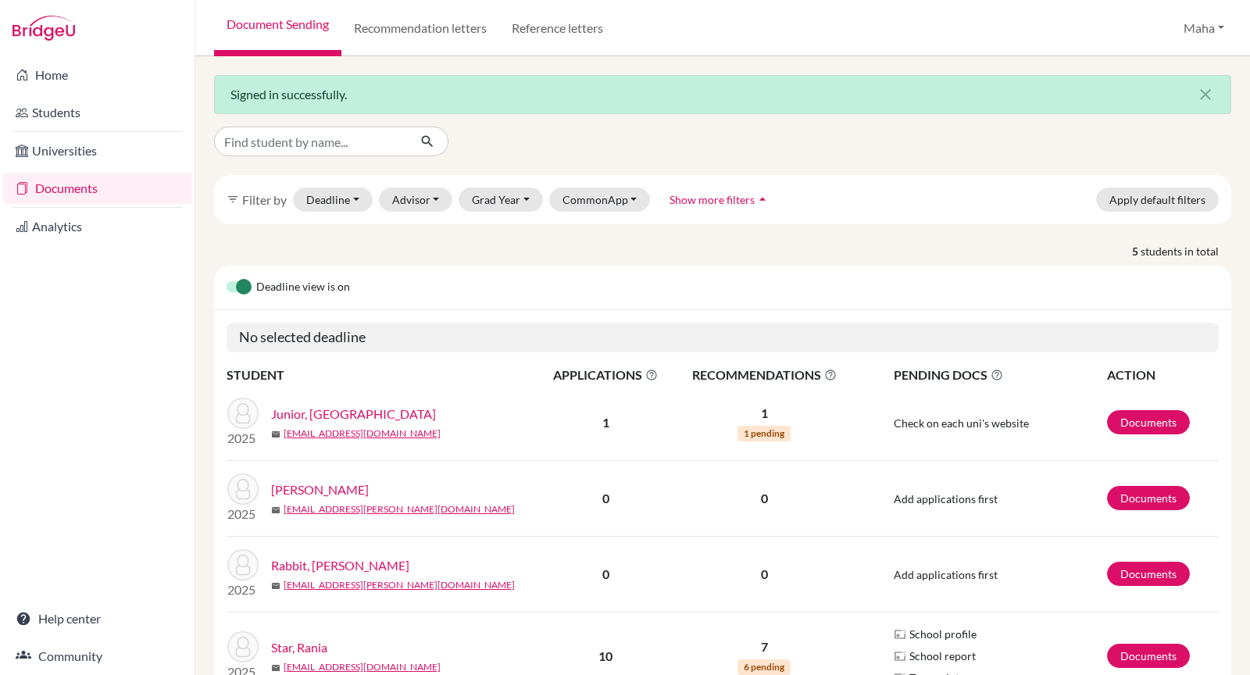 The height and width of the screenshot is (675, 1250). Describe the element at coordinates (943, 633) in the screenshot. I see `span: School profile` at that location.